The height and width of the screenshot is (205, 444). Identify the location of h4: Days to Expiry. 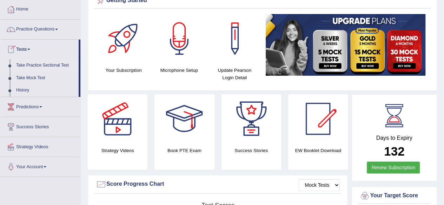
(394, 138).